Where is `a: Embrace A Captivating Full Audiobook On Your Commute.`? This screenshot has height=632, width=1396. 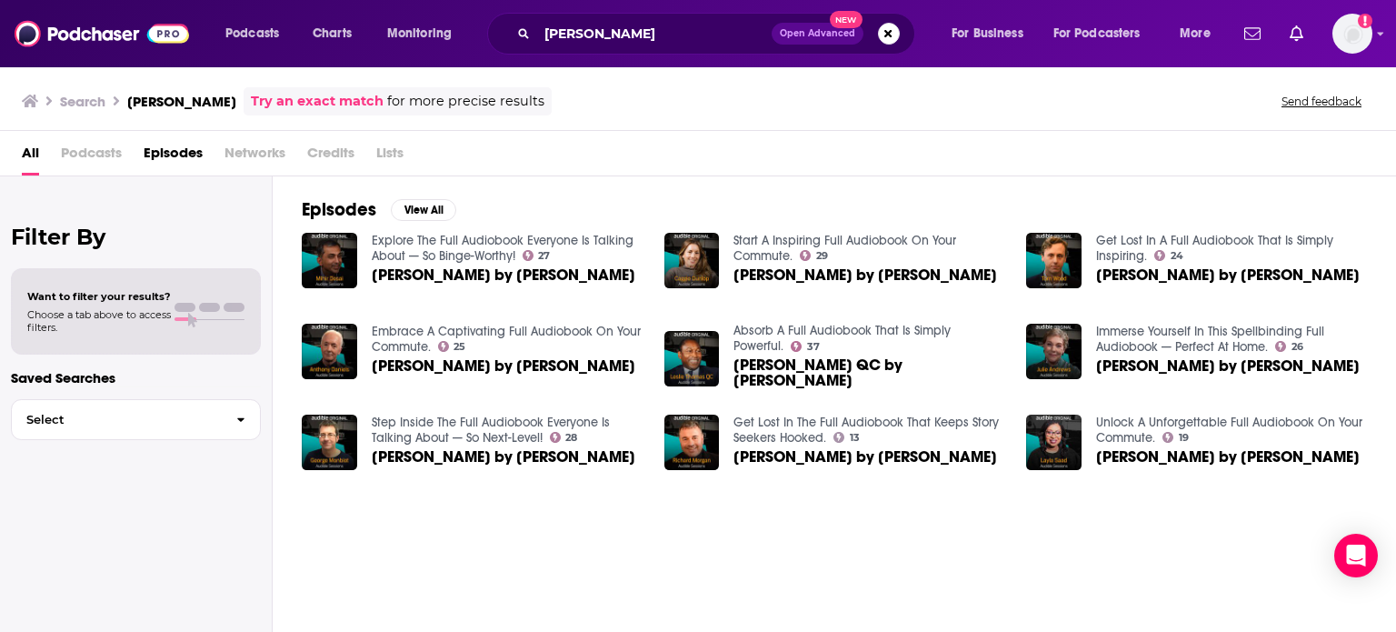 a: Embrace A Captivating Full Audiobook On Your Commute. is located at coordinates (506, 339).